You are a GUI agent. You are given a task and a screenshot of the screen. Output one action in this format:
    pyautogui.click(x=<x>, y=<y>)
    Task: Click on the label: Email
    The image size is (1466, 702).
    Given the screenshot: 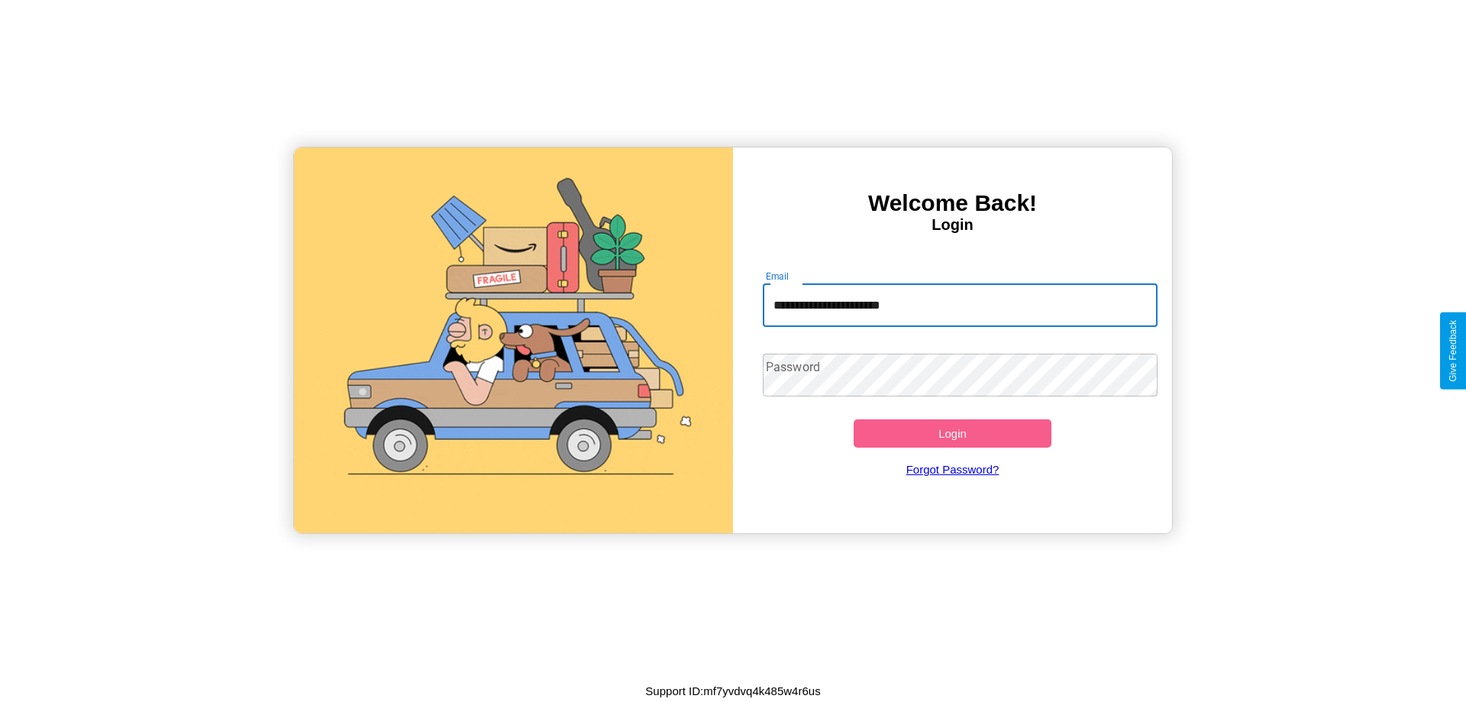 What is the action you would take?
    pyautogui.click(x=777, y=276)
    